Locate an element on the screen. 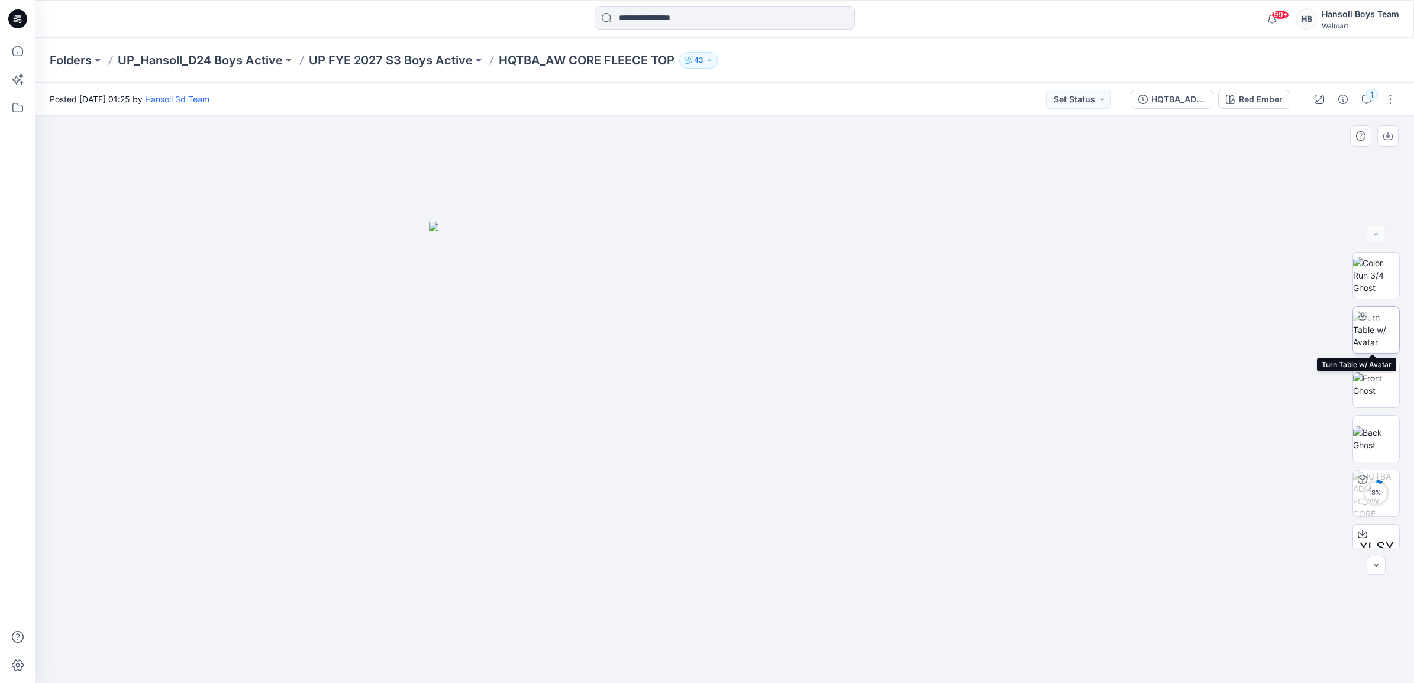  img: Color Run 3/4 Ghost is located at coordinates (1376, 275).